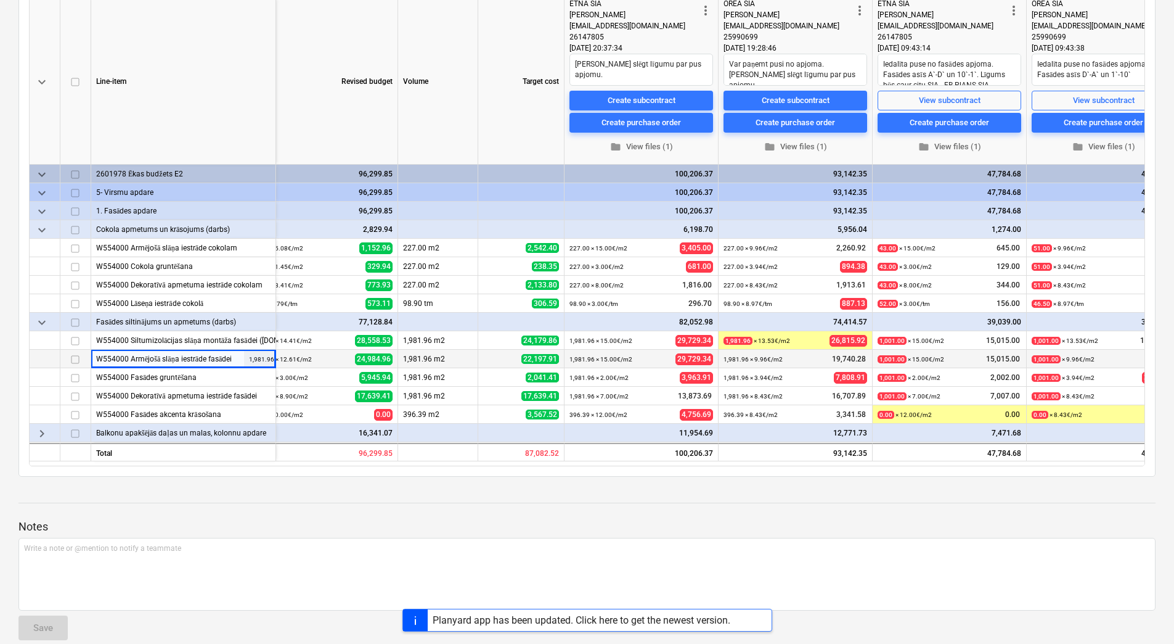 The width and height of the screenshot is (1174, 644). What do you see at coordinates (949, 229) in the screenshot?
I see `div: 1,274.00` at bounding box center [949, 229].